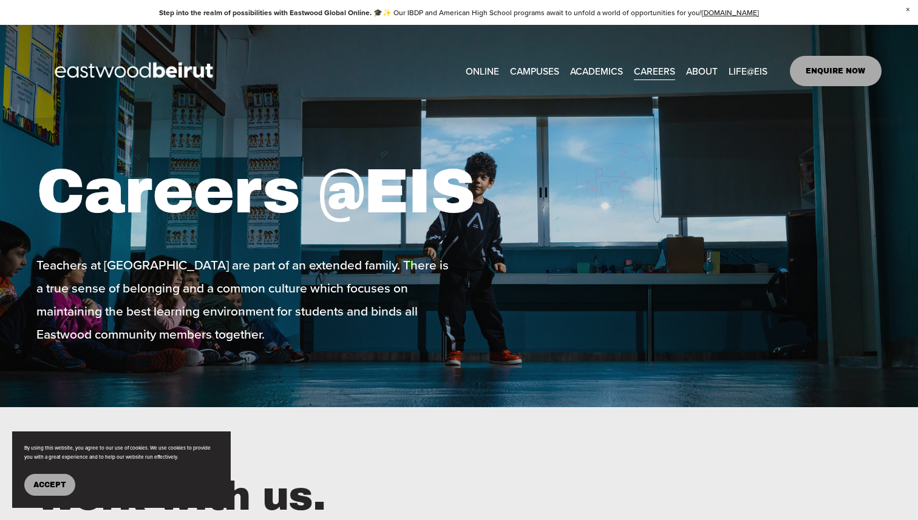 Image resolution: width=918 pixels, height=520 pixels. I want to click on span: ABOUT, so click(702, 71).